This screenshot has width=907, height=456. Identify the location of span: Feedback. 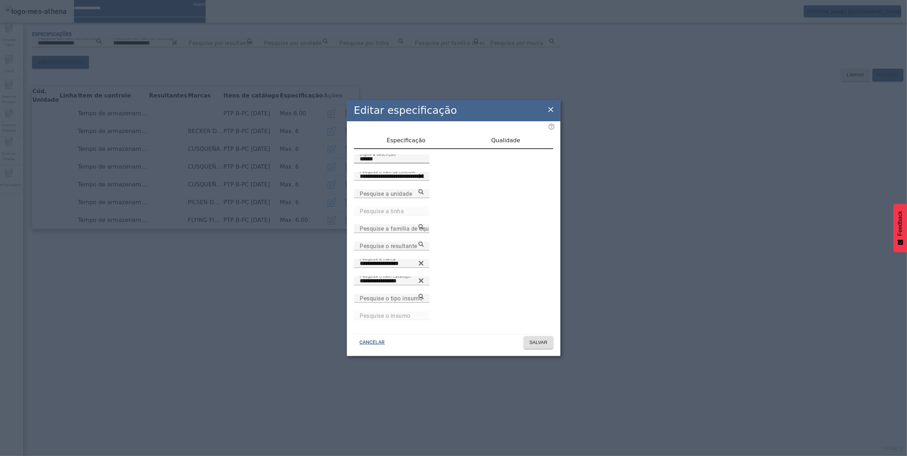
(901, 224).